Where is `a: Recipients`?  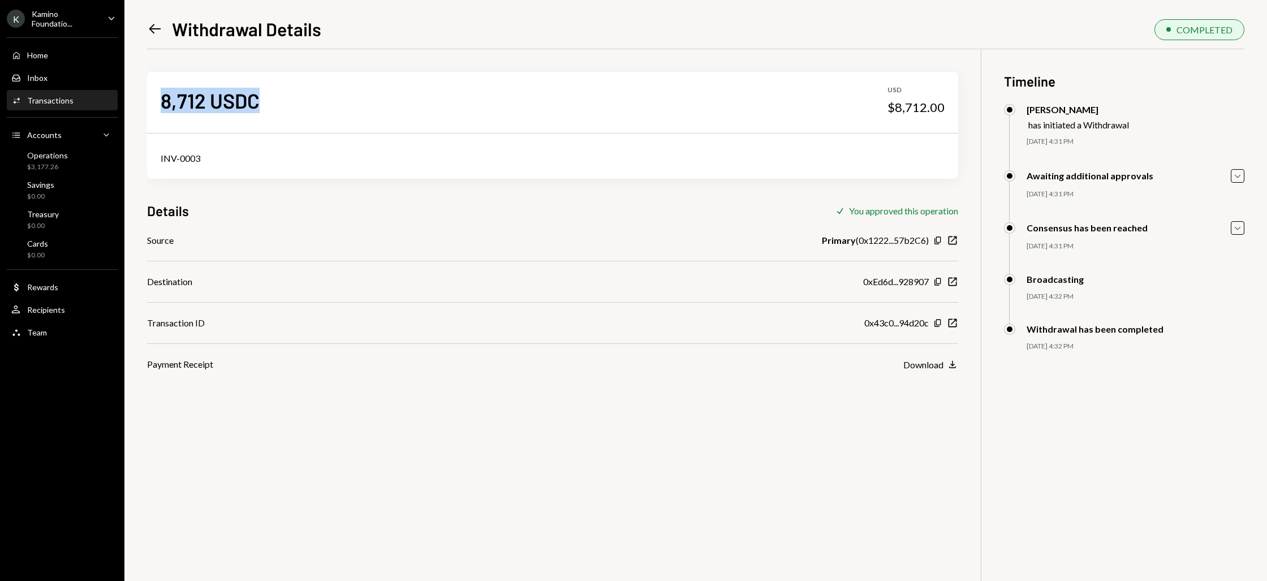 a: Recipients is located at coordinates (62, 309).